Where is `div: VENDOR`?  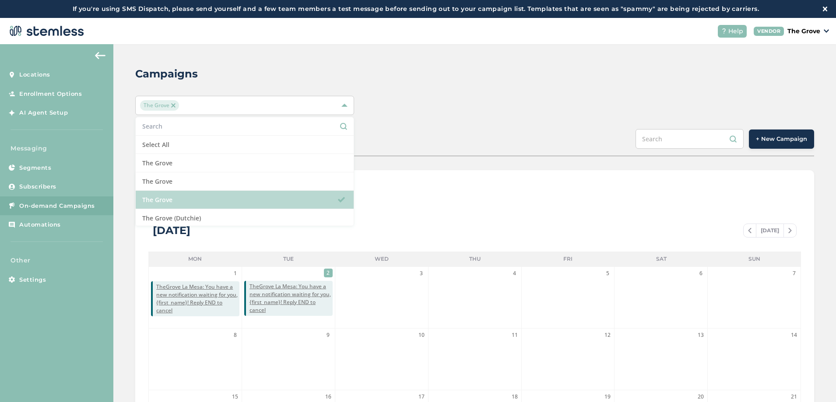 div: VENDOR is located at coordinates (768, 31).